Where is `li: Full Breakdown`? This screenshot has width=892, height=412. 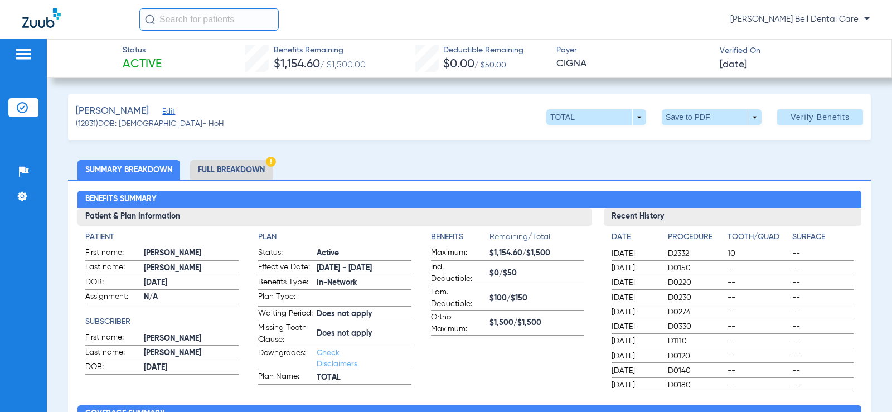
li: Full Breakdown is located at coordinates (231, 169).